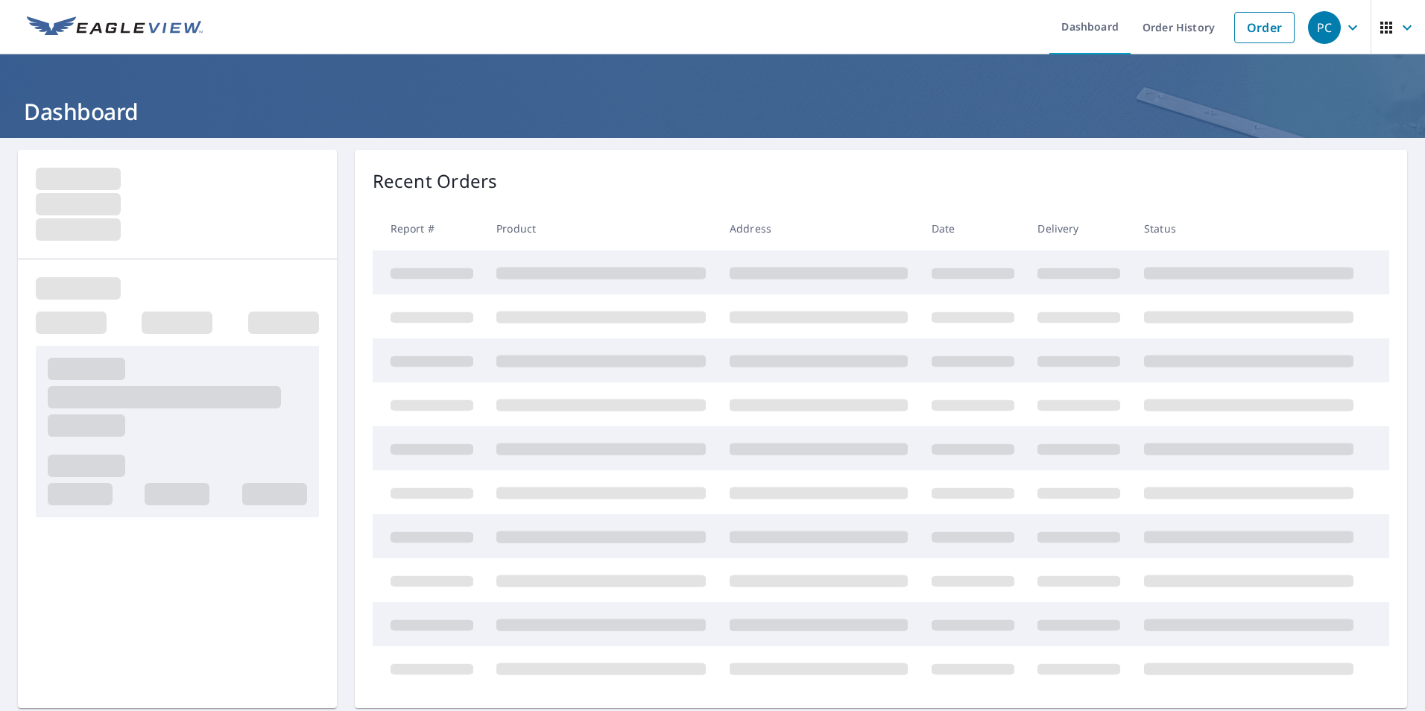 This screenshot has width=1425, height=711. Describe the element at coordinates (429, 228) in the screenshot. I see `th: Report #` at that location.